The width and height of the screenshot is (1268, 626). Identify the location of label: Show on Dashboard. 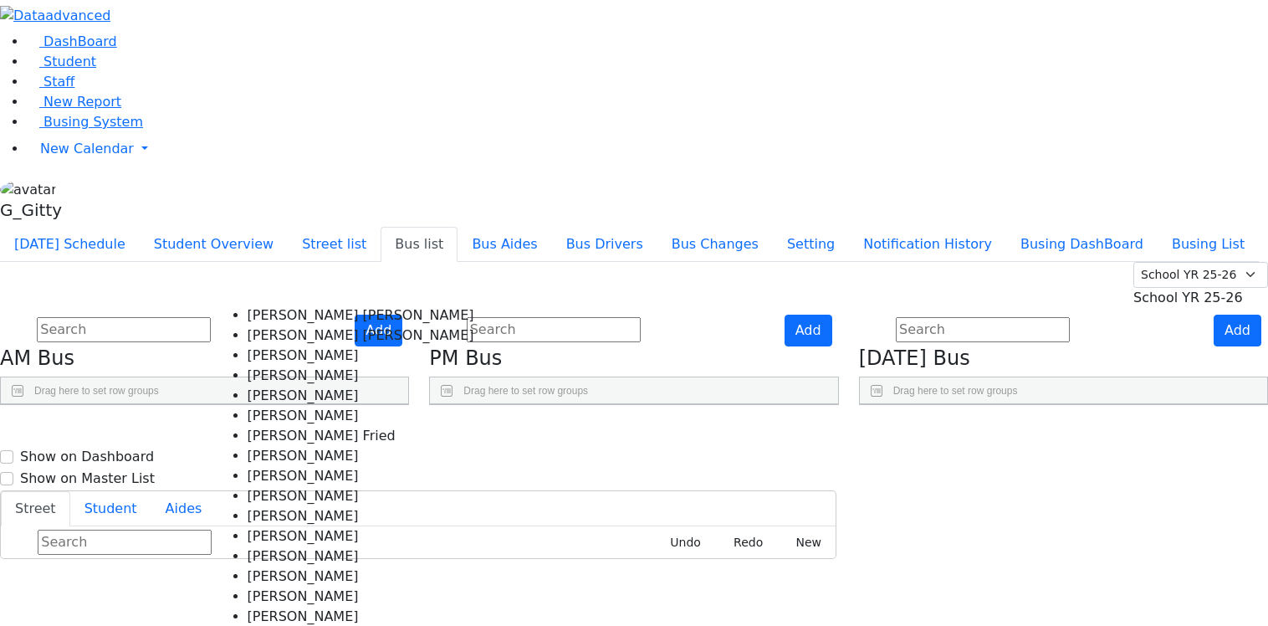
(87, 457).